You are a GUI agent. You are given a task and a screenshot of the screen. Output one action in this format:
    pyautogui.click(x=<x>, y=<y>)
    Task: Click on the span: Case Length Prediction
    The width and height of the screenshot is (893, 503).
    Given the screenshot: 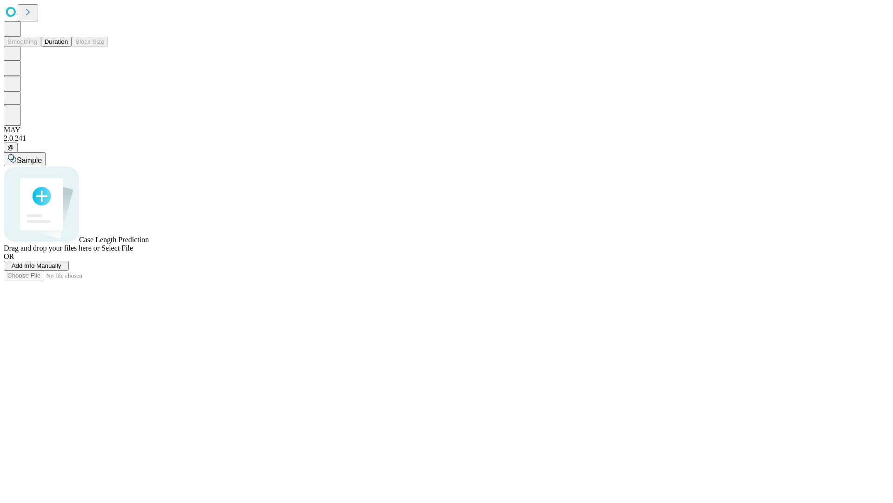 What is the action you would take?
    pyautogui.click(x=114, y=239)
    